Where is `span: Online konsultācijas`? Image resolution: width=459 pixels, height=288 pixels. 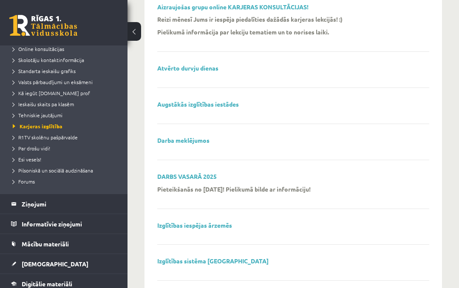
span: Online konsultācijas is located at coordinates (38, 49).